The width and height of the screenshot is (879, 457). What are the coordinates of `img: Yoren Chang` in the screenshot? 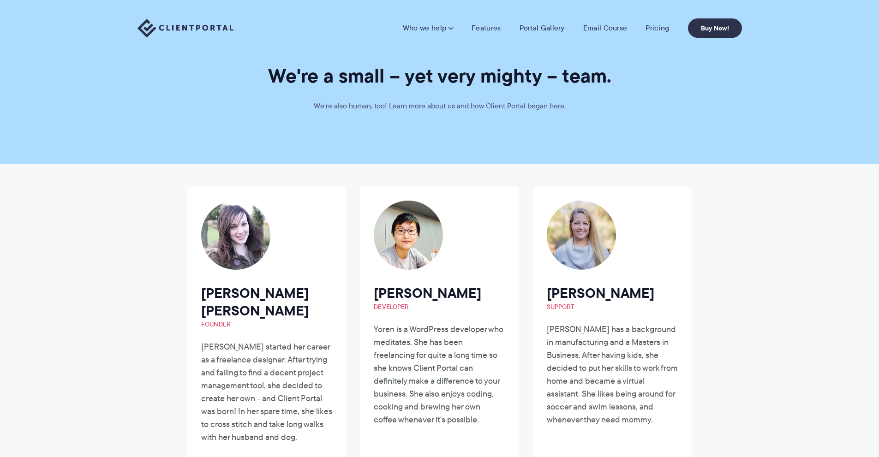 It's located at (408, 235).